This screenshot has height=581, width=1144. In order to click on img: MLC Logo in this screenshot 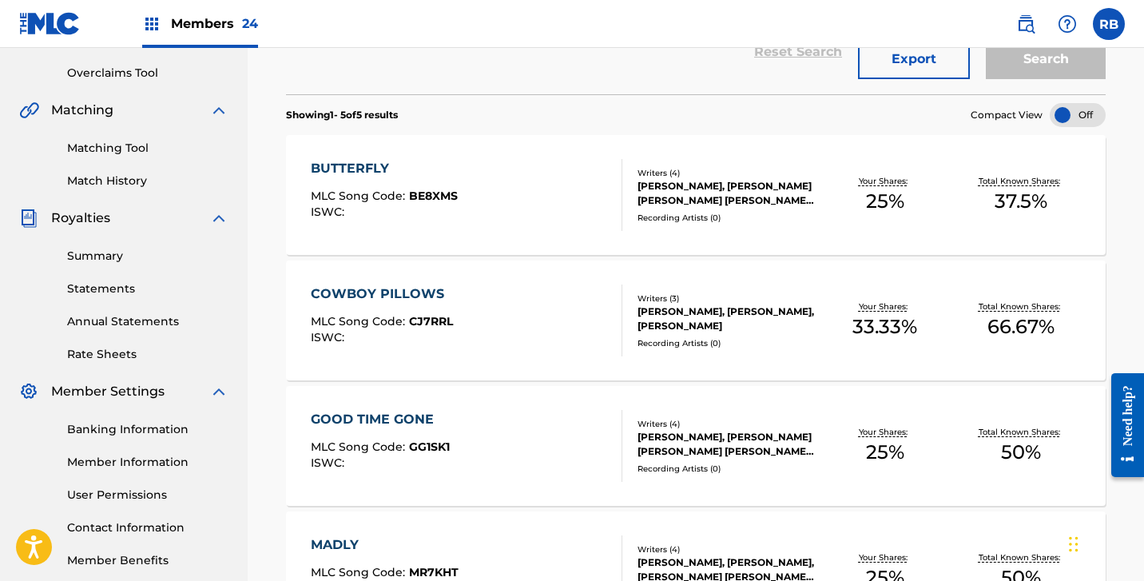, I will do `click(50, 23)`.